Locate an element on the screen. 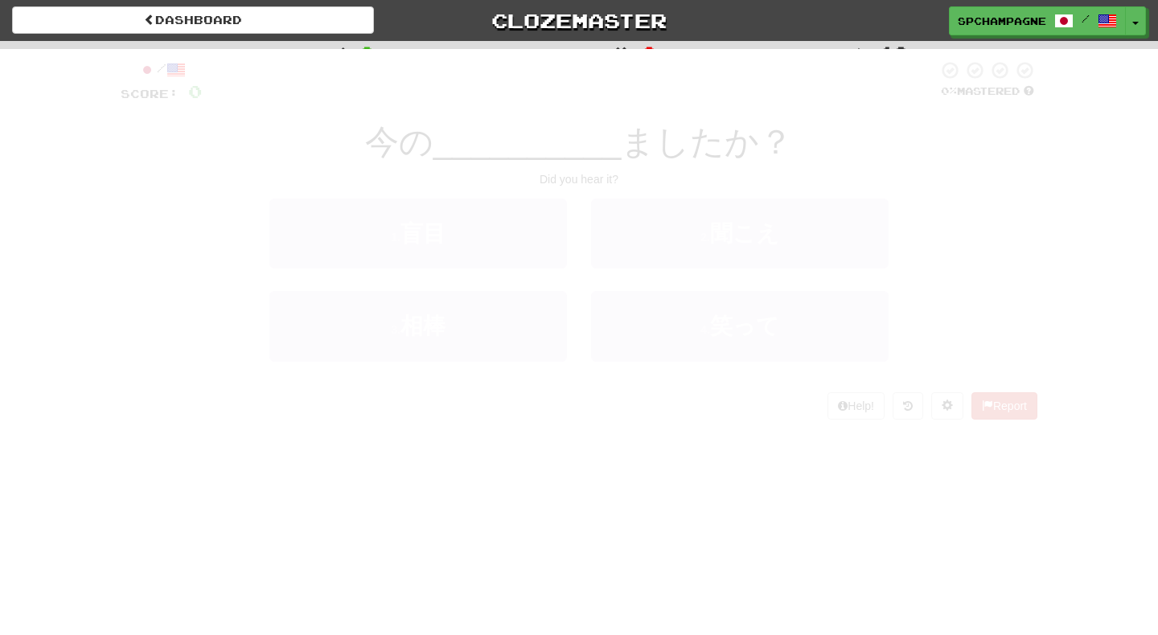 The image size is (1158, 635). a: Dashboard is located at coordinates (193, 20).